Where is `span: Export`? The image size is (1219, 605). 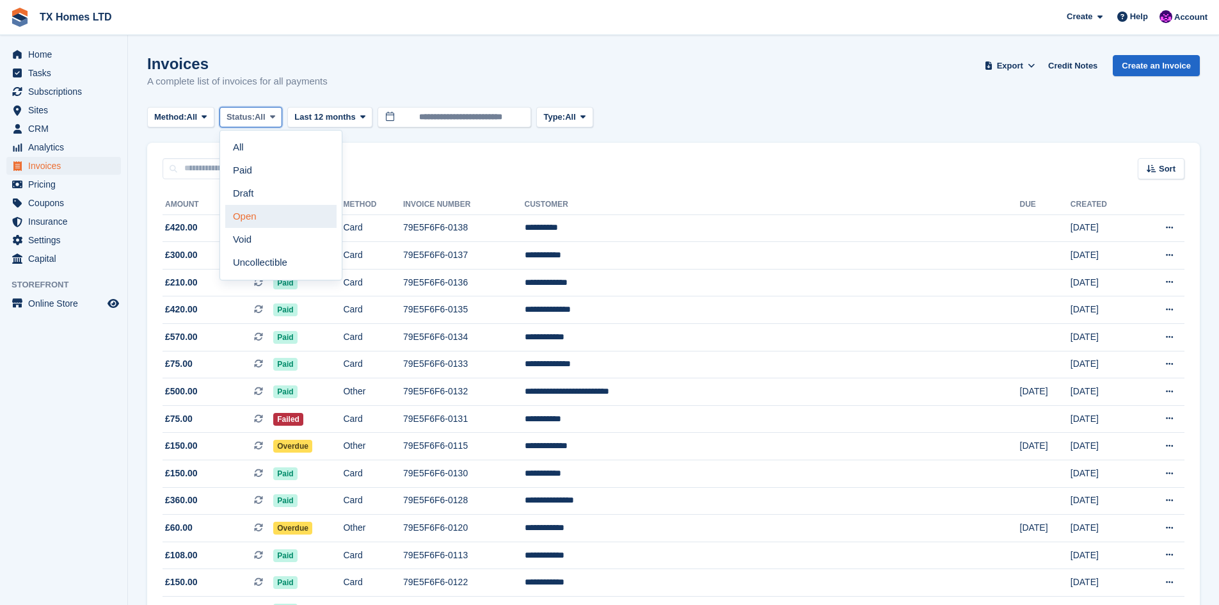
span: Export is located at coordinates (1010, 66).